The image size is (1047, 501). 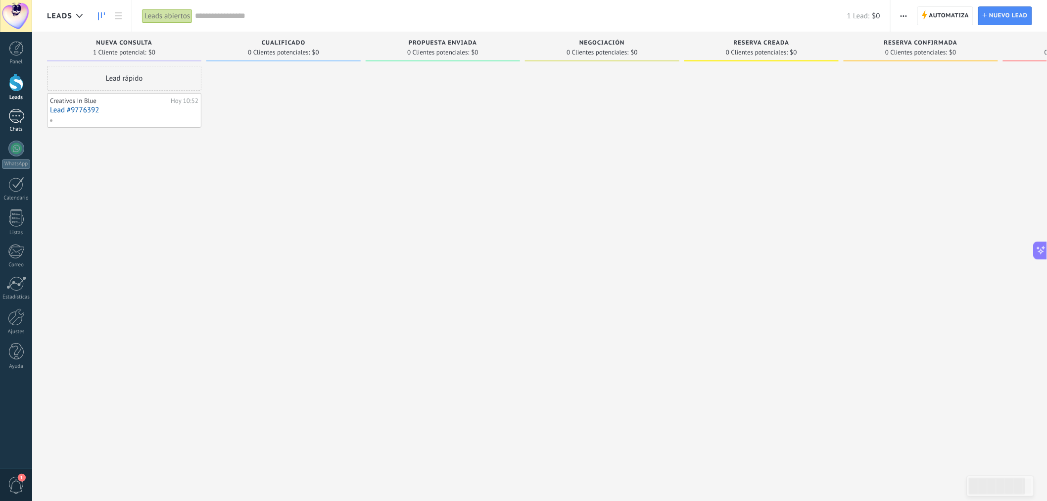 I want to click on span: 1, so click(x=22, y=478).